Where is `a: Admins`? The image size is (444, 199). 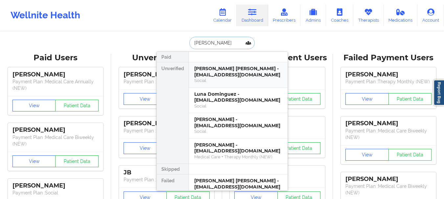
a: Admins is located at coordinates (313, 15).